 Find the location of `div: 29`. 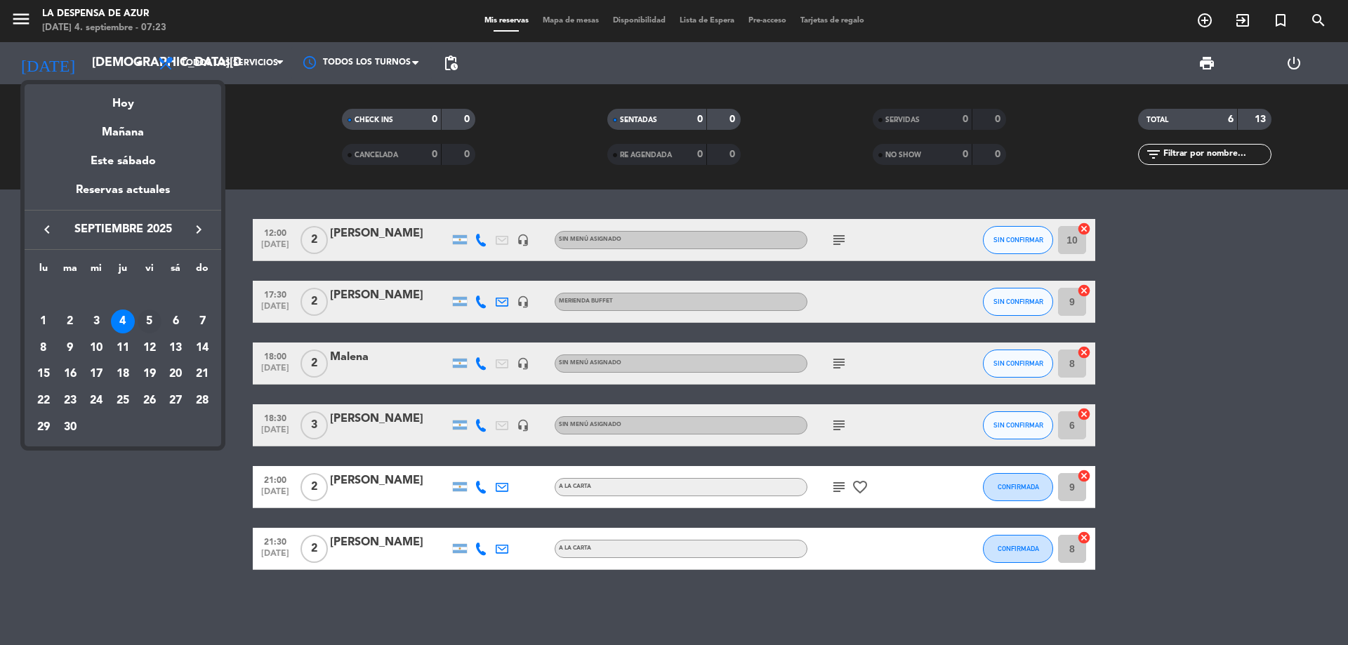

div: 29 is located at coordinates (44, 427).